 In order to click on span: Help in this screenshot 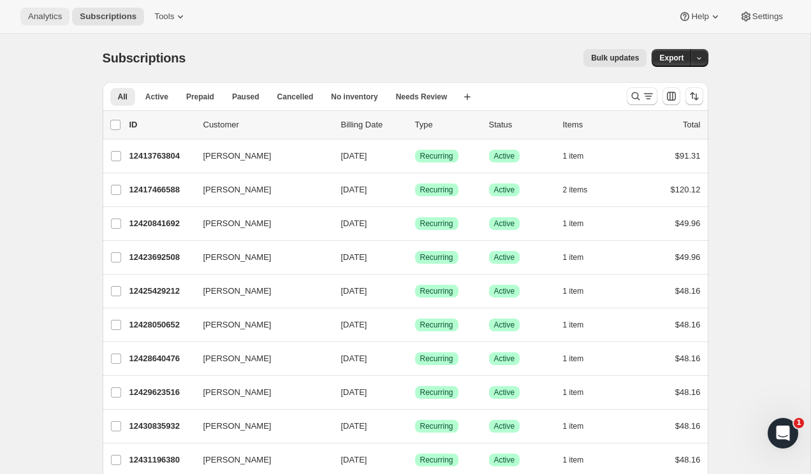, I will do `click(699, 17)`.